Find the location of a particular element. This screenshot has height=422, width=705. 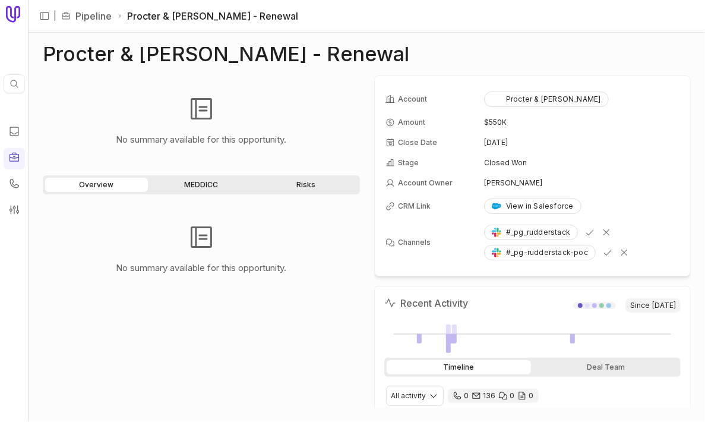

h2: Recent Activity is located at coordinates (426, 303).